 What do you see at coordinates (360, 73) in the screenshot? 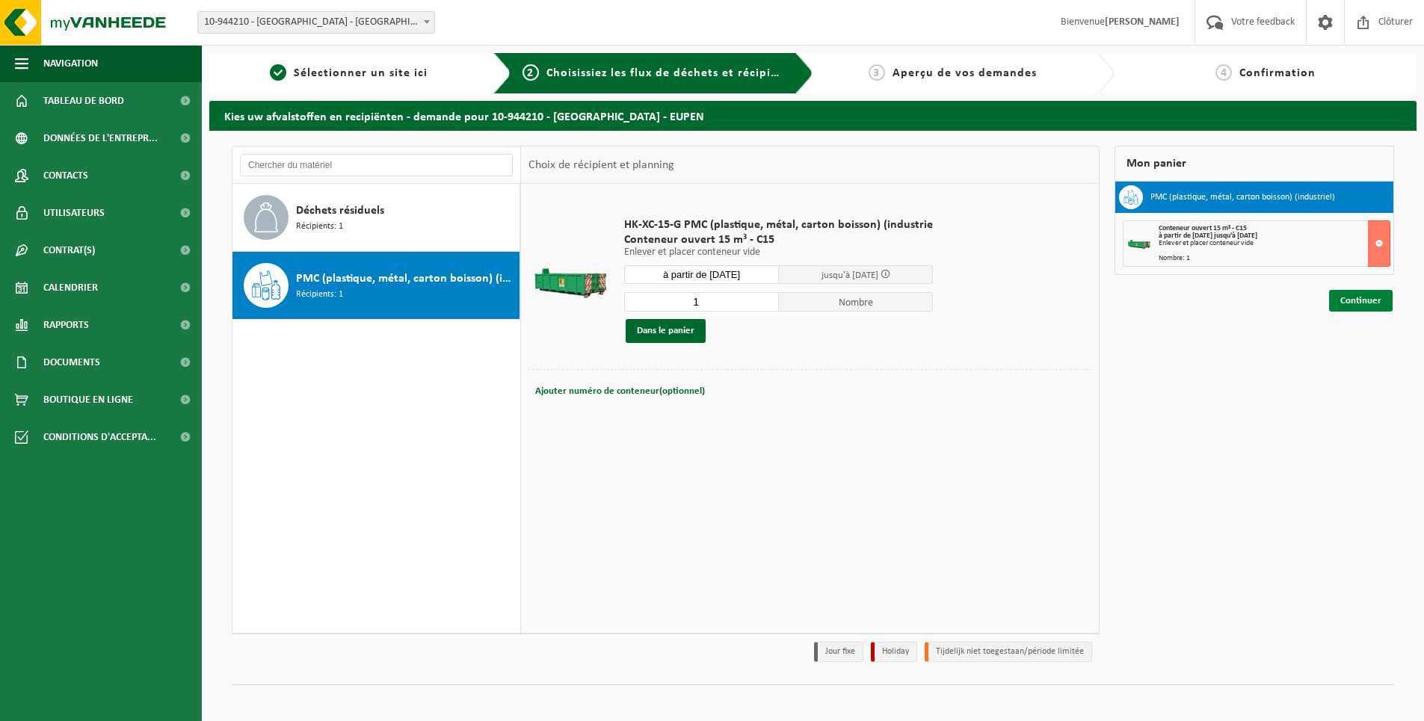
I see `span: Sélectionner un site ici` at bounding box center [360, 73].